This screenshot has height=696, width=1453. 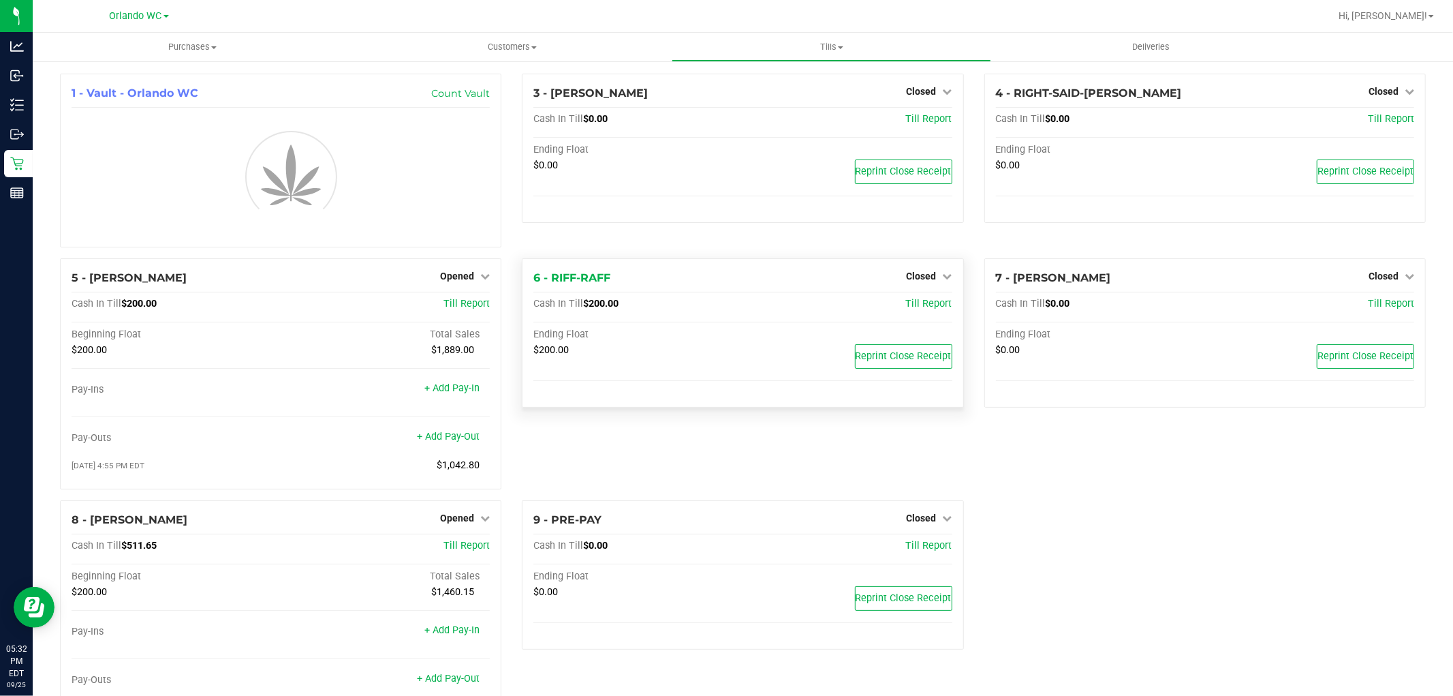 What do you see at coordinates (136, 16) in the screenshot?
I see `span: Orlando WC` at bounding box center [136, 16].